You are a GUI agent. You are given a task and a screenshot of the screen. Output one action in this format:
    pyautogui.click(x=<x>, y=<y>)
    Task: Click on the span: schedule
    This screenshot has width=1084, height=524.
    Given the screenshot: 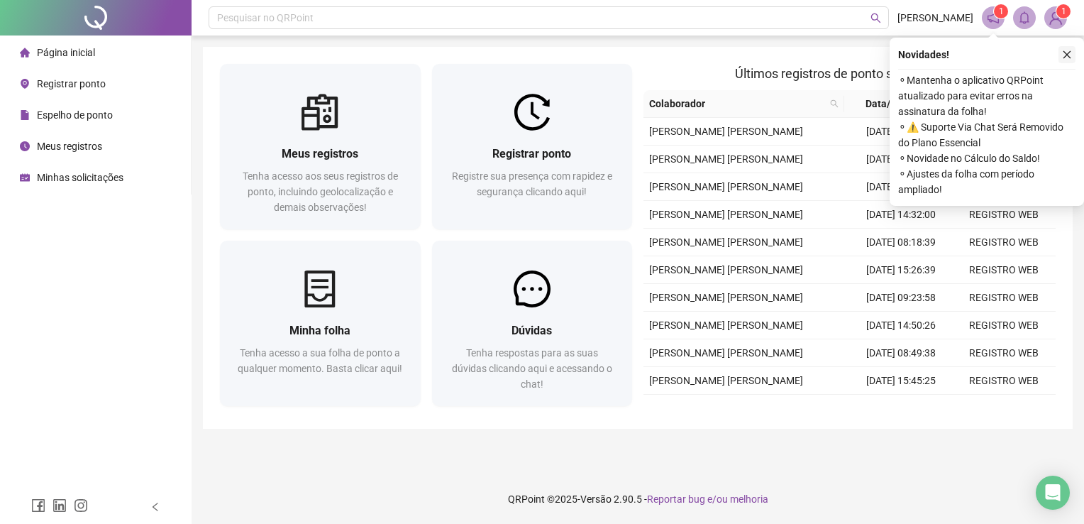 What is the action you would take?
    pyautogui.click(x=25, y=177)
    